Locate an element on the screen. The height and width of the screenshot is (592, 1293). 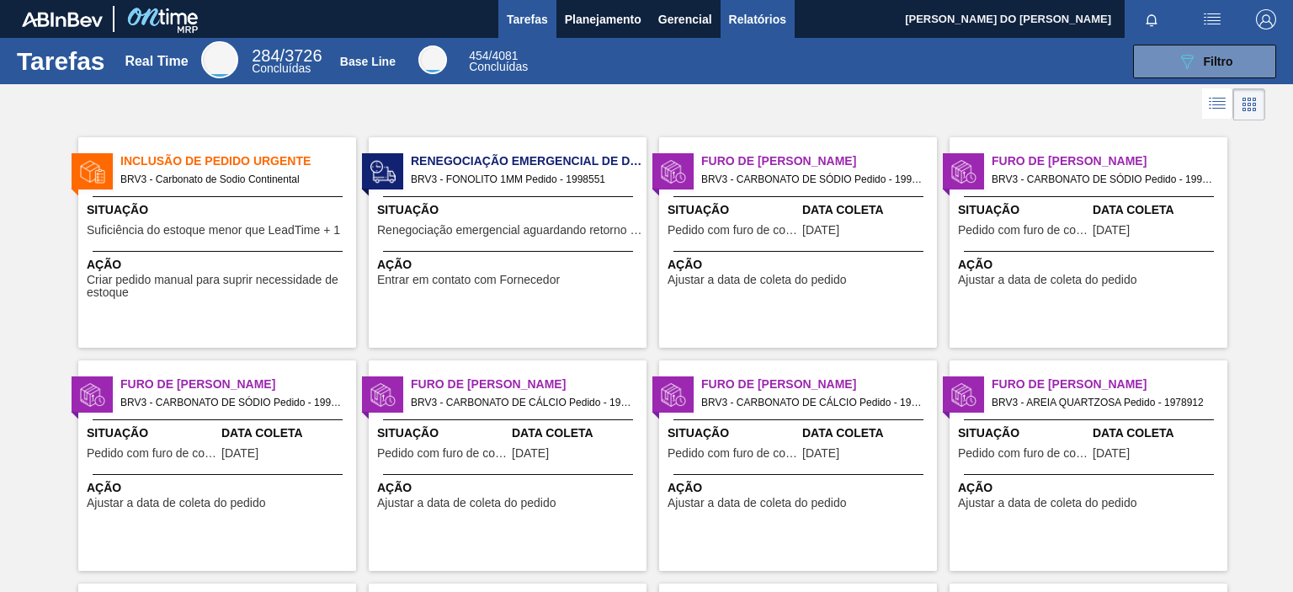
span: BRV3 - FONOLITO 1MM Pedido - 1998551 is located at coordinates (522, 179).